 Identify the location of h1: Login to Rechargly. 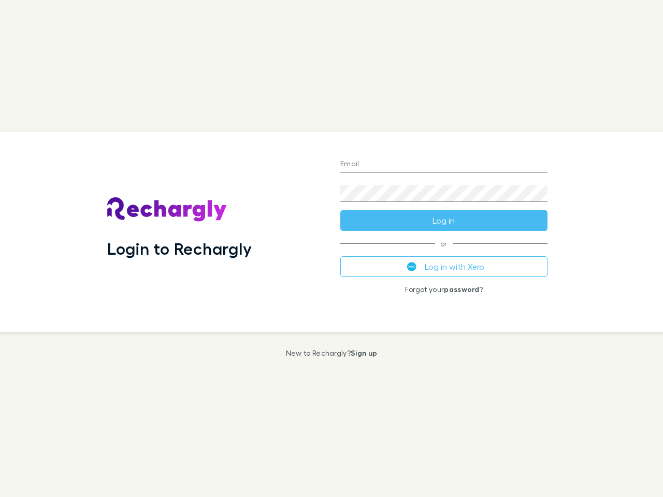
(179, 249).